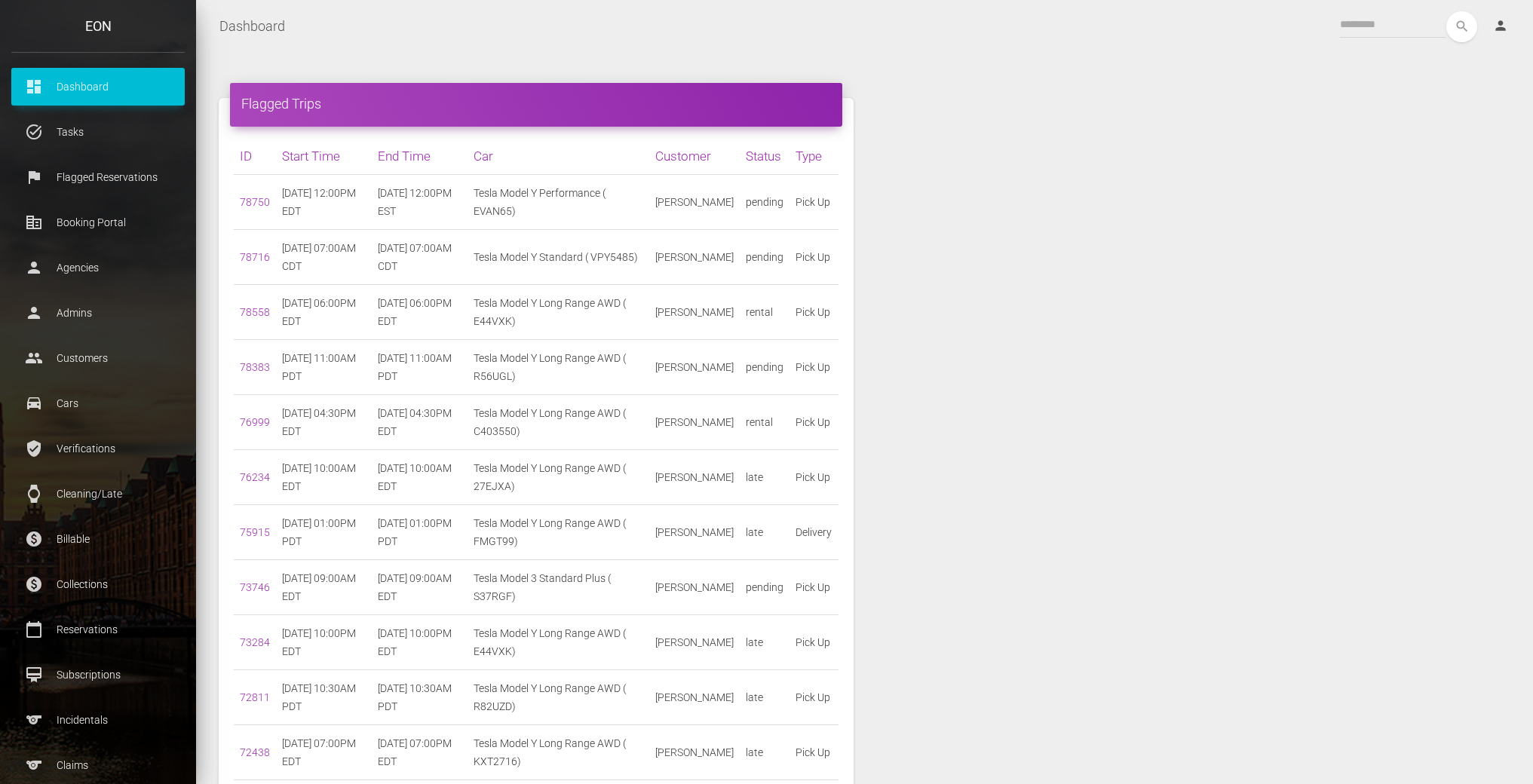  I want to click on p: Tasks, so click(98, 132).